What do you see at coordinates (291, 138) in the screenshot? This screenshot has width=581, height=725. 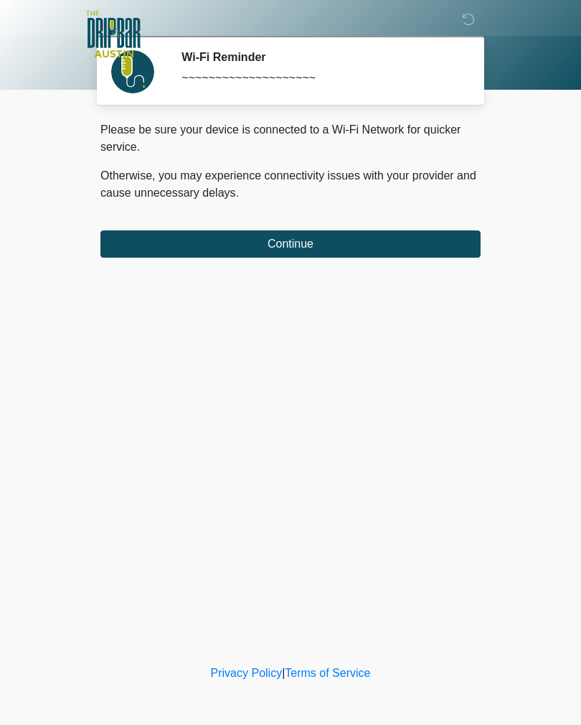 I see `p: Please be sure your device is connected to a Wi-Fi Network for quicker service.` at bounding box center [291, 138].